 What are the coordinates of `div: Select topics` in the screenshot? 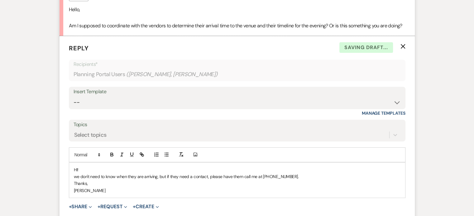 It's located at (90, 135).